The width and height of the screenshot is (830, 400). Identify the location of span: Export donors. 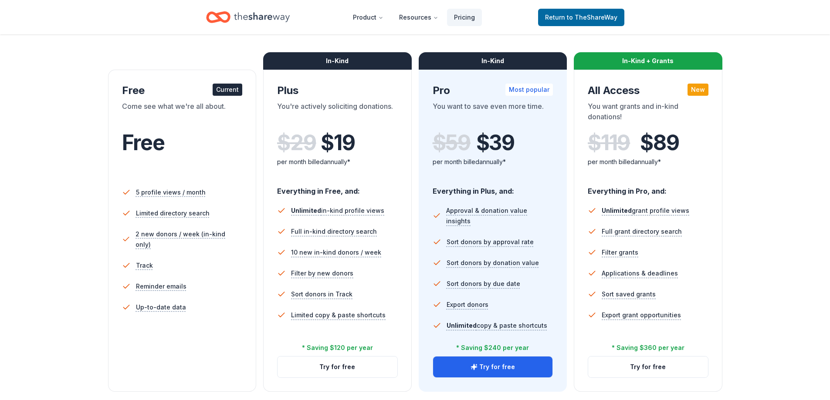
(468, 305).